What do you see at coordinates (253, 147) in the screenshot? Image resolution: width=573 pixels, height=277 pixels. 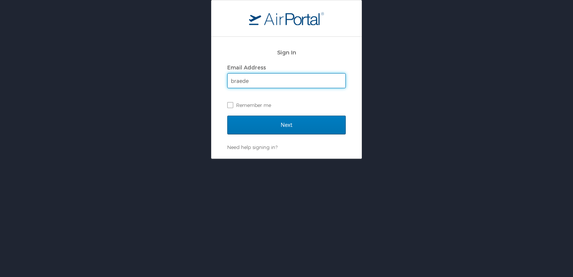 I see `a: Need help signing in?` at bounding box center [253, 147].